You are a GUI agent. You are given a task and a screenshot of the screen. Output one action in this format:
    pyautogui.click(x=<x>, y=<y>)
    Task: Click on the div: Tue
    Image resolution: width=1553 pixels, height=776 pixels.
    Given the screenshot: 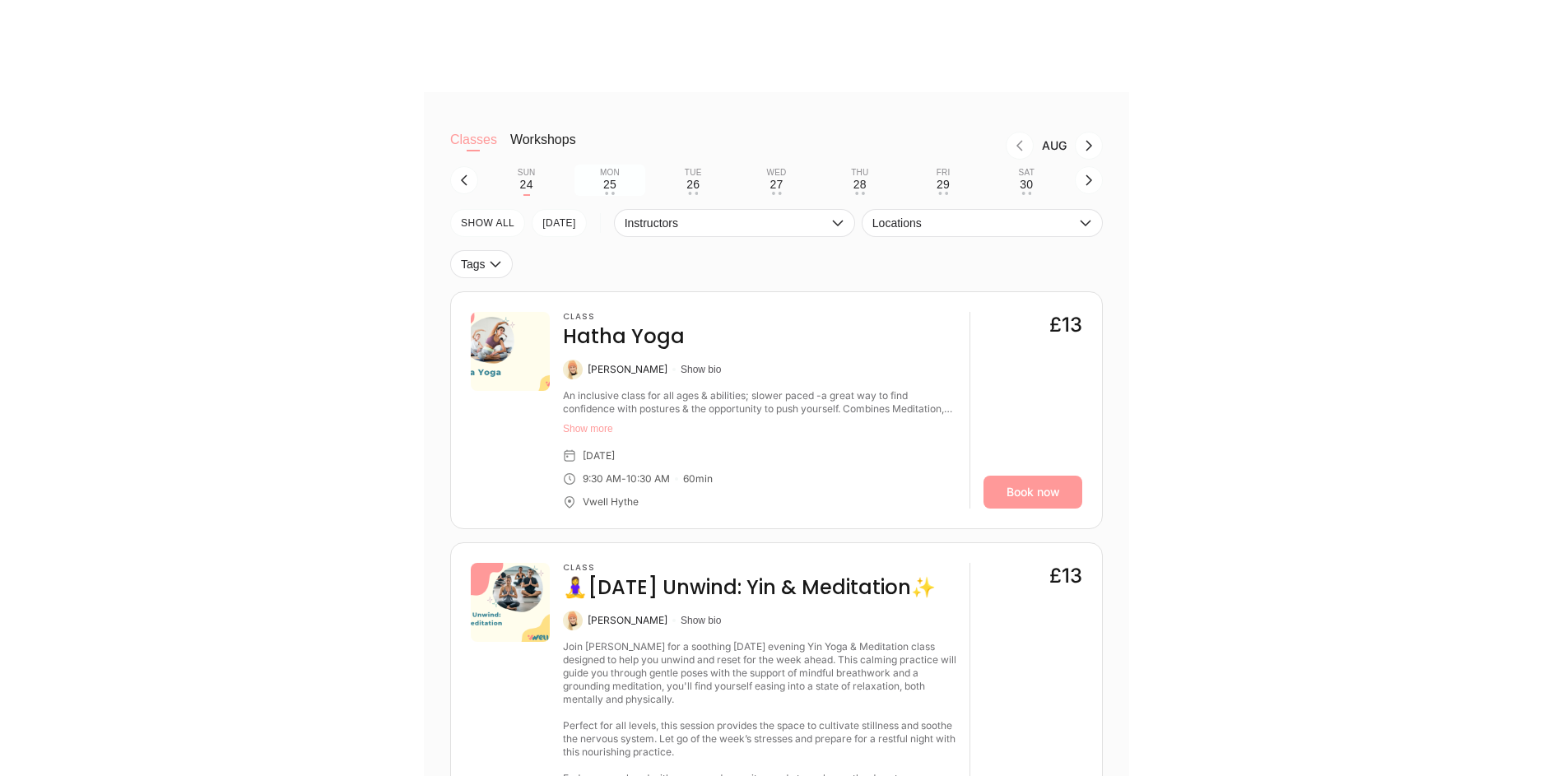 What is the action you would take?
    pyautogui.click(x=693, y=173)
    